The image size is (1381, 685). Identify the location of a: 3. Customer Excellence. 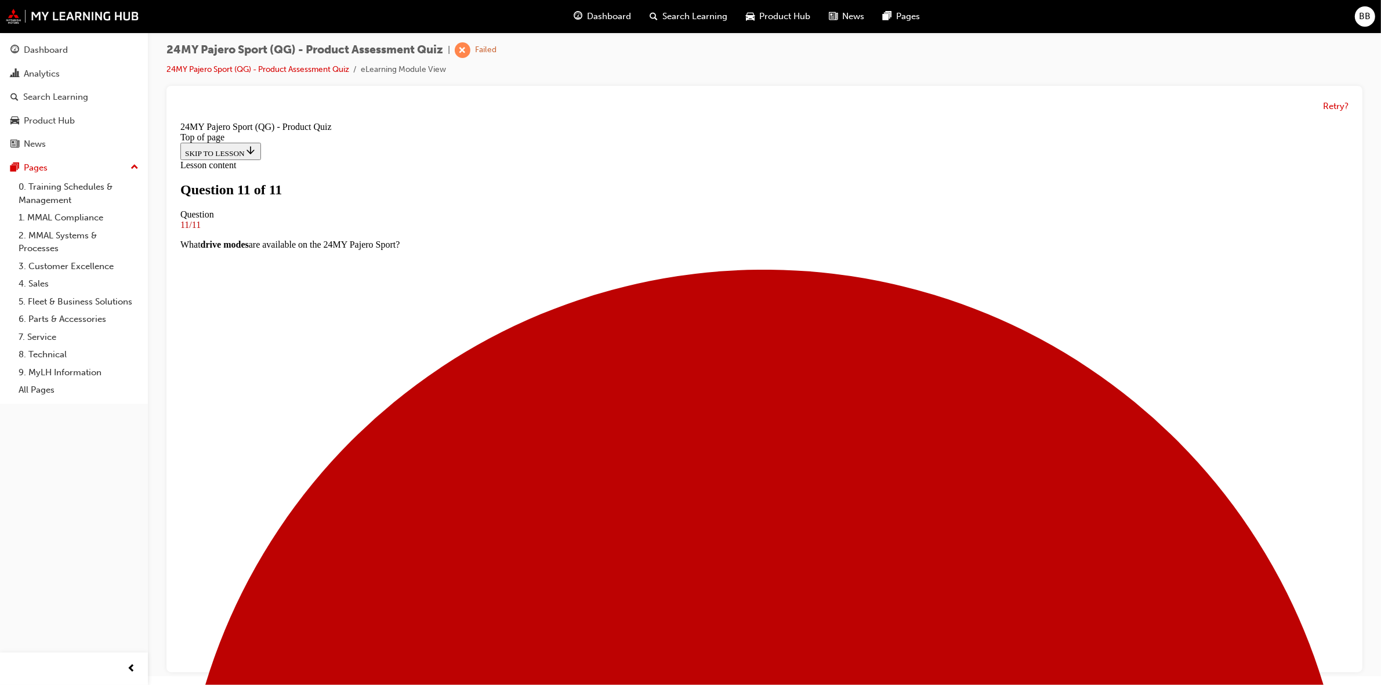
(78, 266).